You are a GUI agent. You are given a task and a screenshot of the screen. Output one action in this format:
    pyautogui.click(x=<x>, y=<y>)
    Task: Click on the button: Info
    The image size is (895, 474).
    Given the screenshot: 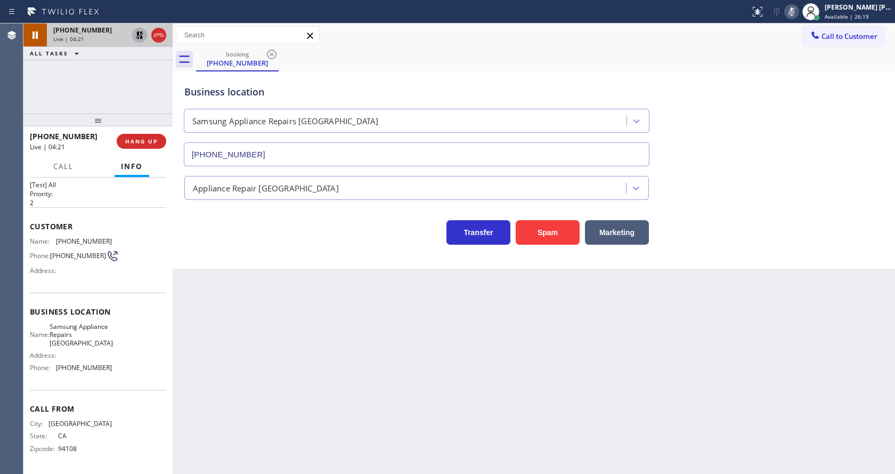 What is the action you would take?
    pyautogui.click(x=132, y=166)
    